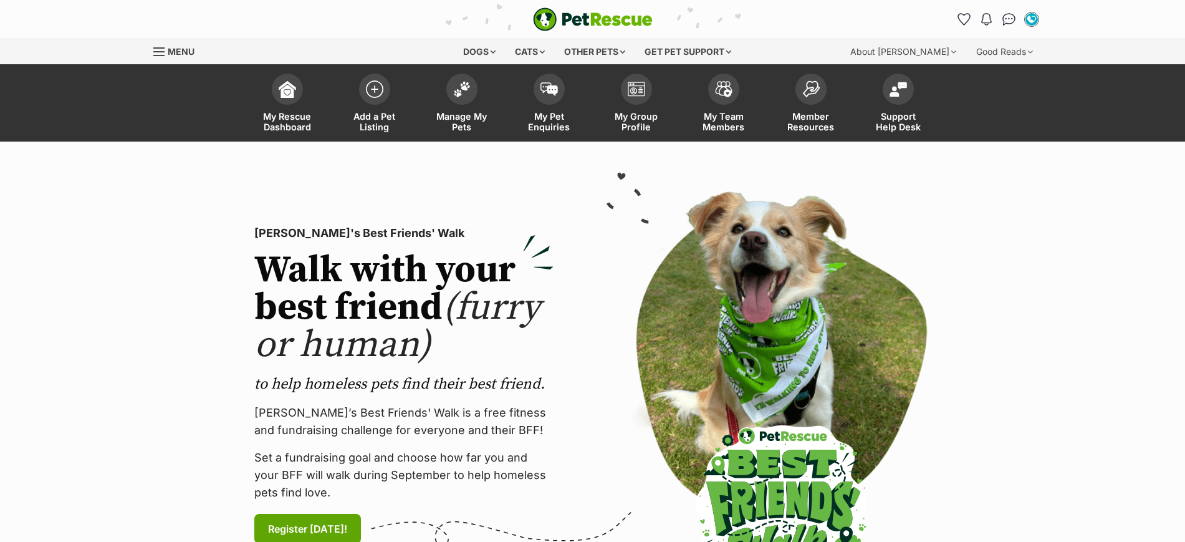 The image size is (1185, 542). What do you see at coordinates (375, 122) in the screenshot?
I see `span: Add a Pet Listing` at bounding box center [375, 122].